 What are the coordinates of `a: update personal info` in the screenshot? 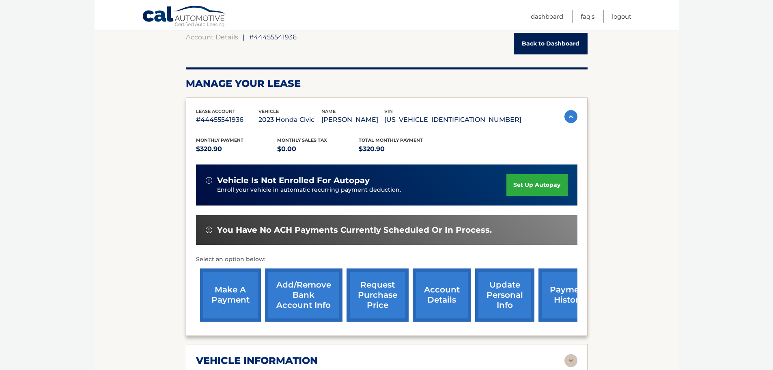 It's located at (505, 294).